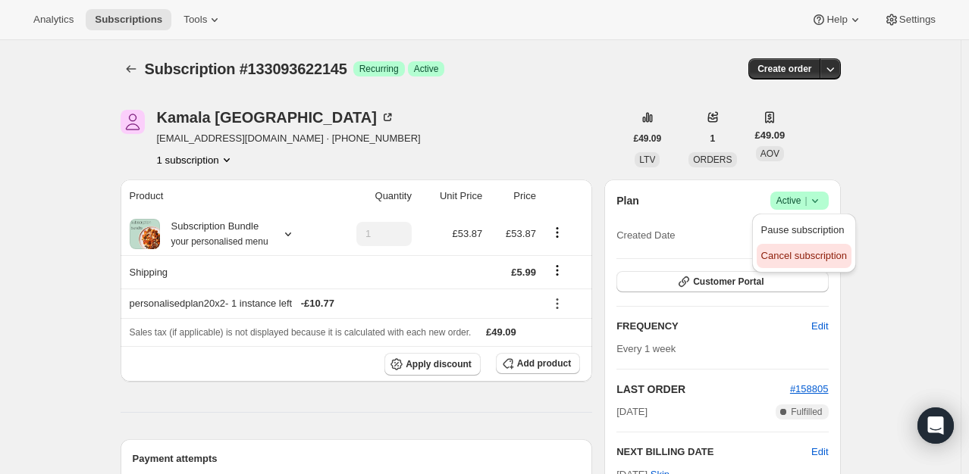 Image resolution: width=969 pixels, height=474 pixels. Describe the element at coordinates (713, 452) in the screenshot. I see `h2: NEXT BILLING DATE` at that location.